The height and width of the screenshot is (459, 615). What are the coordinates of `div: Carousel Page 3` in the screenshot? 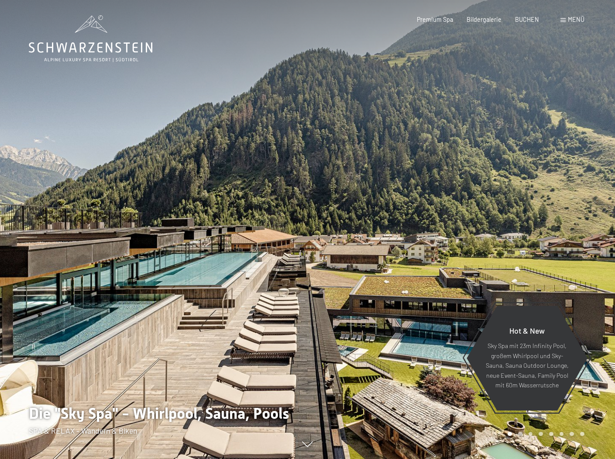 It's located at (531, 434).